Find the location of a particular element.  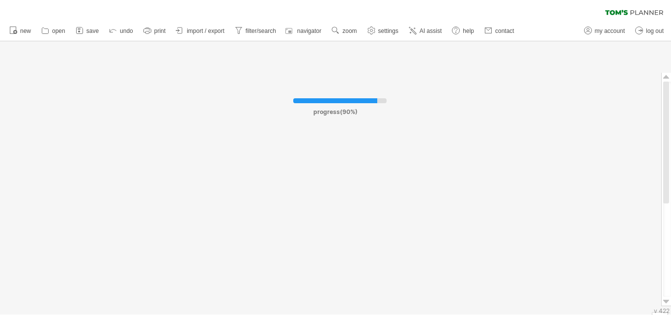

span: navigator is located at coordinates (309, 31).